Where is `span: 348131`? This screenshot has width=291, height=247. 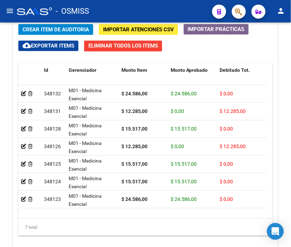 span: 348131 is located at coordinates (53, 111).